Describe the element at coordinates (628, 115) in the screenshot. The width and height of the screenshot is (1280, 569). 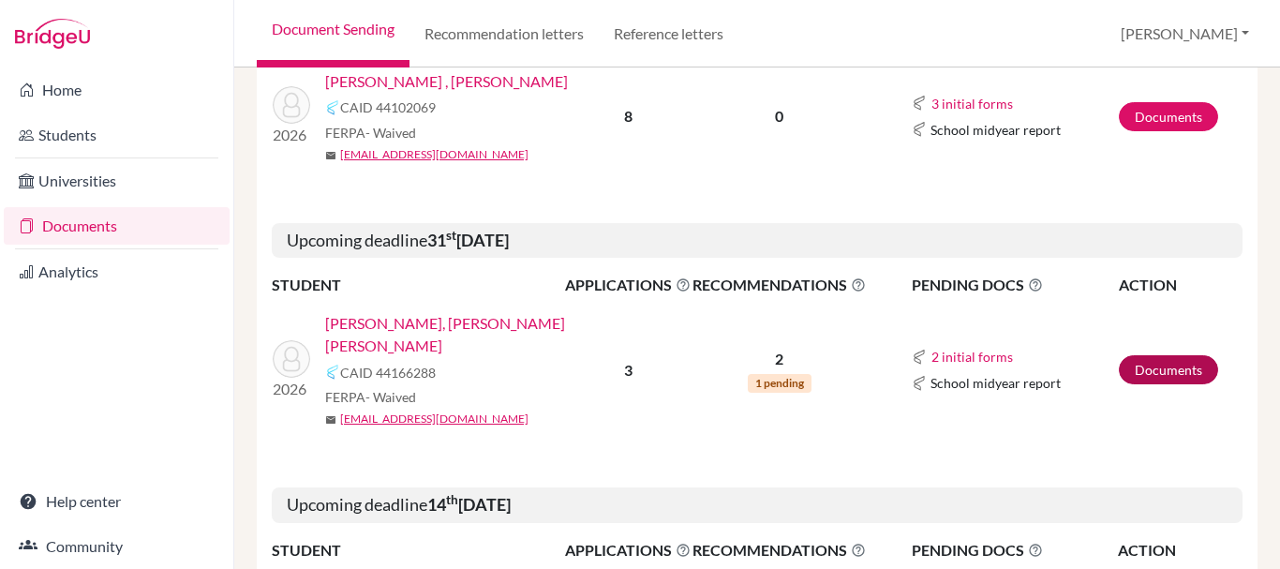
I see `b: 8` at that location.